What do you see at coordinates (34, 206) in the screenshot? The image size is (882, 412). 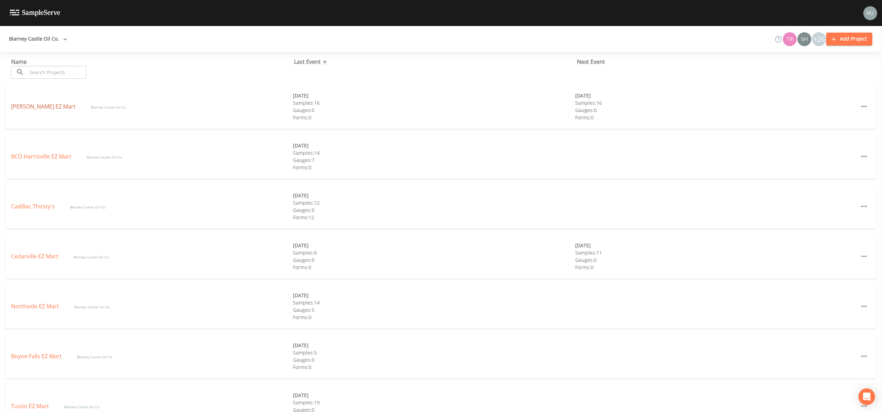 I see `a: Cadillac Thirsty's` at bounding box center [34, 206].